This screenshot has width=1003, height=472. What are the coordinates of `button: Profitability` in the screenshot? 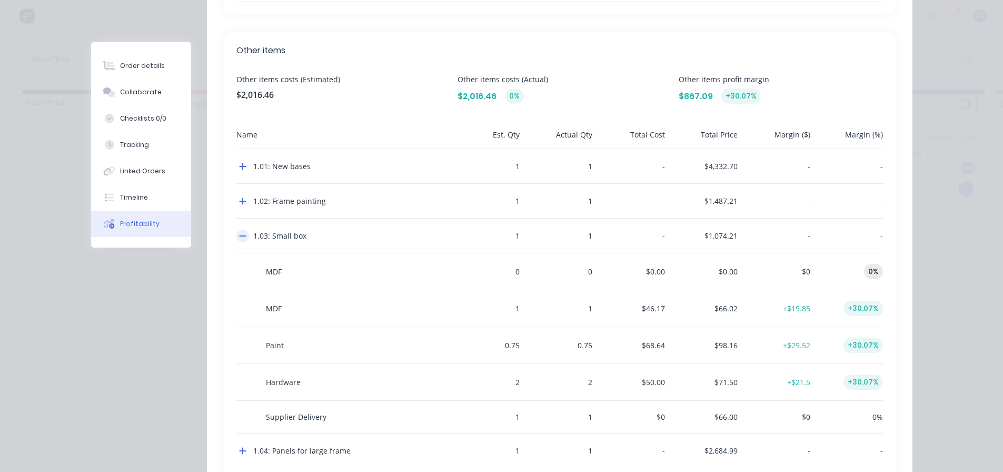 It's located at (141, 224).